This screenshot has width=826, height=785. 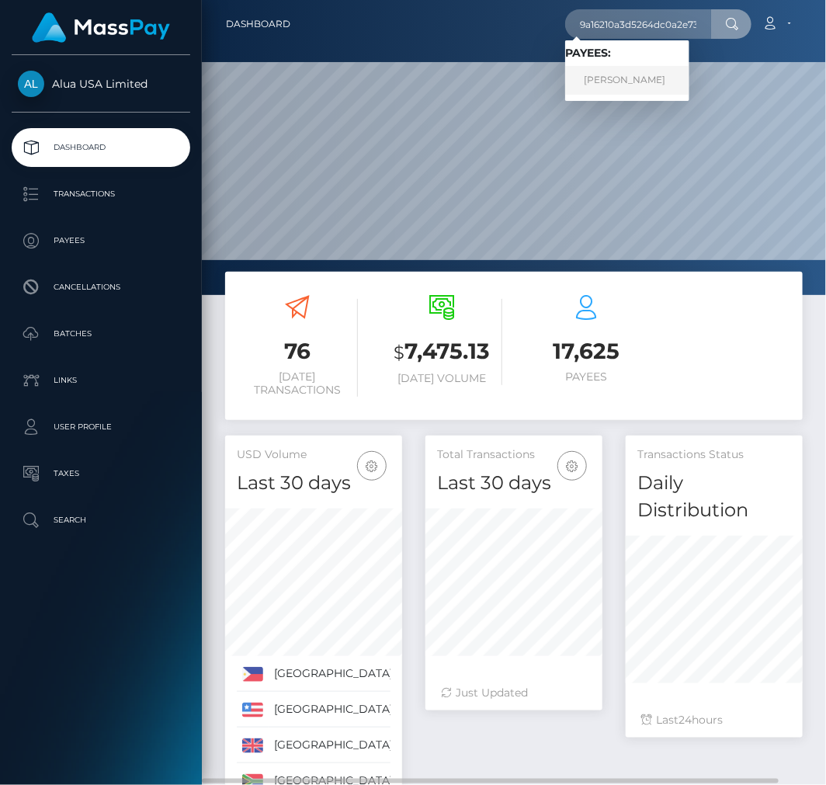 I want to click on h4: Daily Distribution, so click(x=714, y=497).